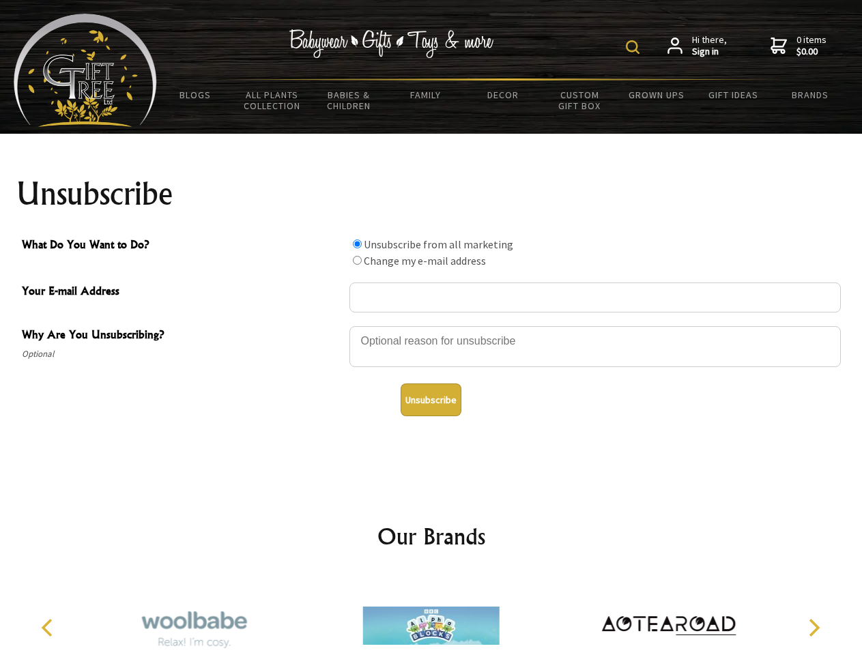 The image size is (862, 655). What do you see at coordinates (579, 100) in the screenshot?
I see `a: Custom Gift Box` at bounding box center [579, 100].